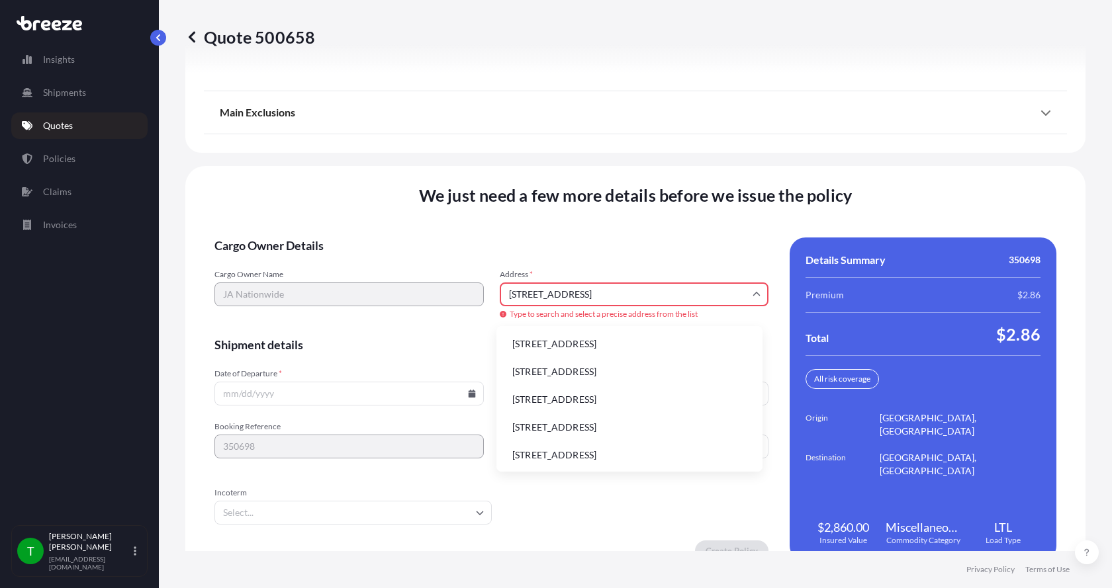 The image size is (1112, 588). Describe the element at coordinates (59, 60) in the screenshot. I see `p: Insights` at that location.